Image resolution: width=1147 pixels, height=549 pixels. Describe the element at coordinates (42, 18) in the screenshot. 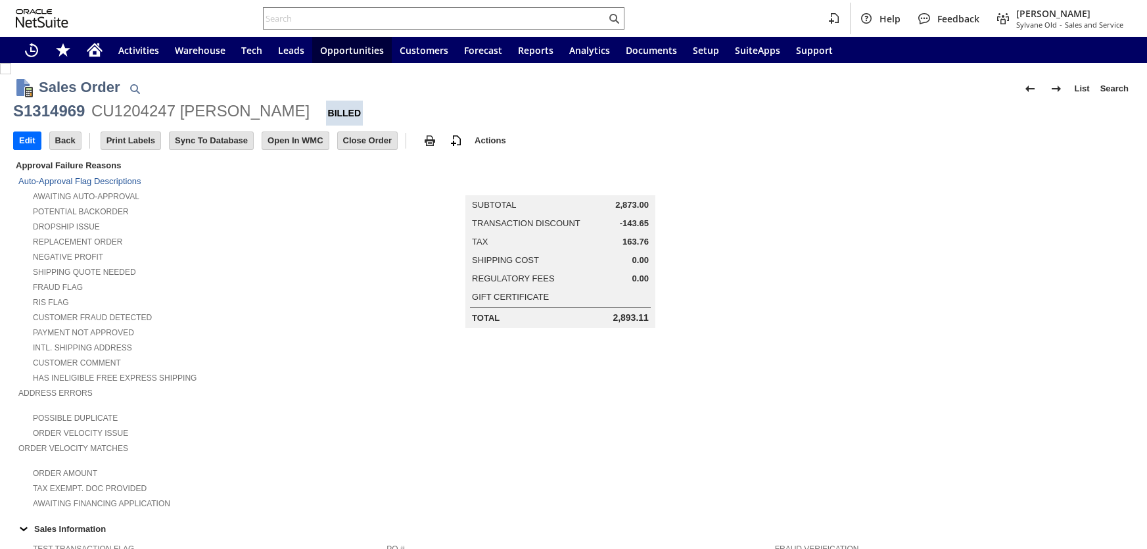

I see `svg: logo` at that location.